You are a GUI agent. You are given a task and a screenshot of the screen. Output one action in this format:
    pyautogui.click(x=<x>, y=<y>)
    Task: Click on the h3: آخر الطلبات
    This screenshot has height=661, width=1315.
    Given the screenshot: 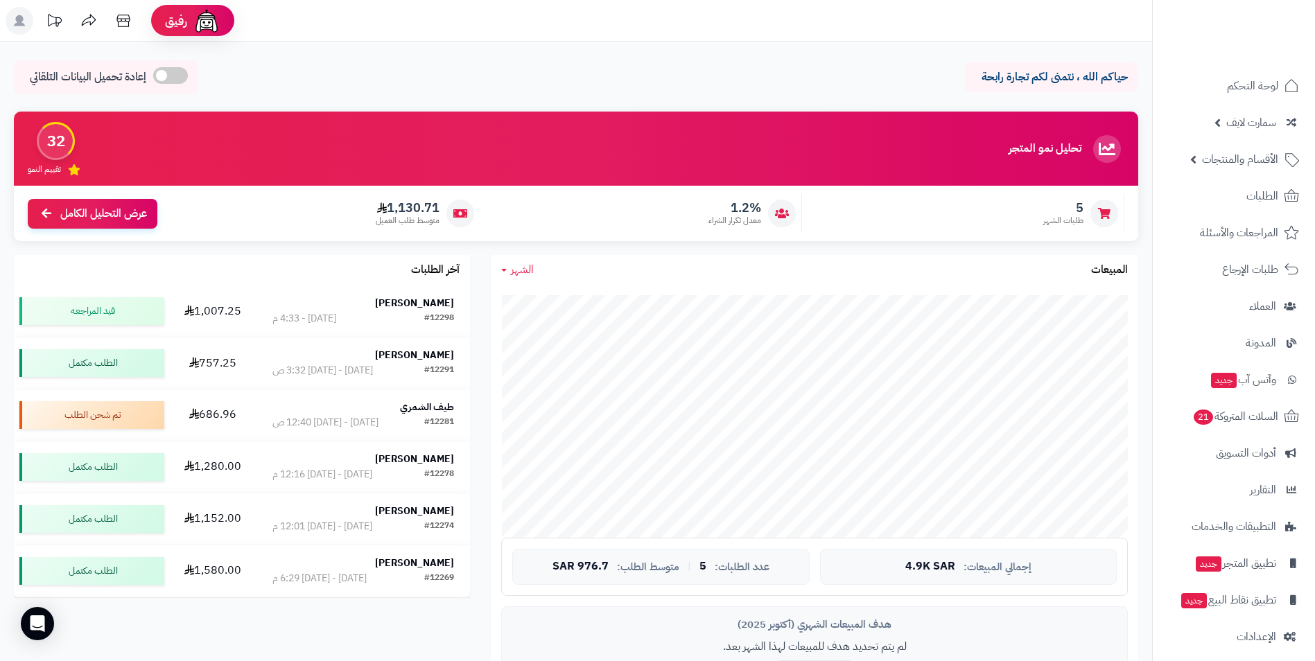 What is the action you would take?
    pyautogui.click(x=435, y=270)
    